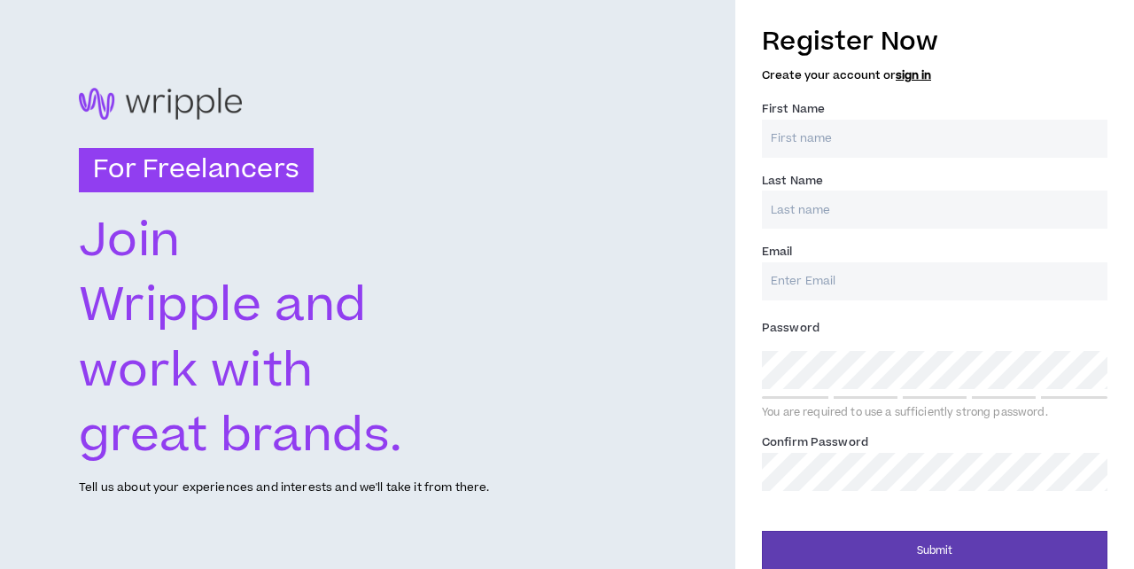  Describe the element at coordinates (935, 281) in the screenshot. I see `input: Enter Email` at that location.